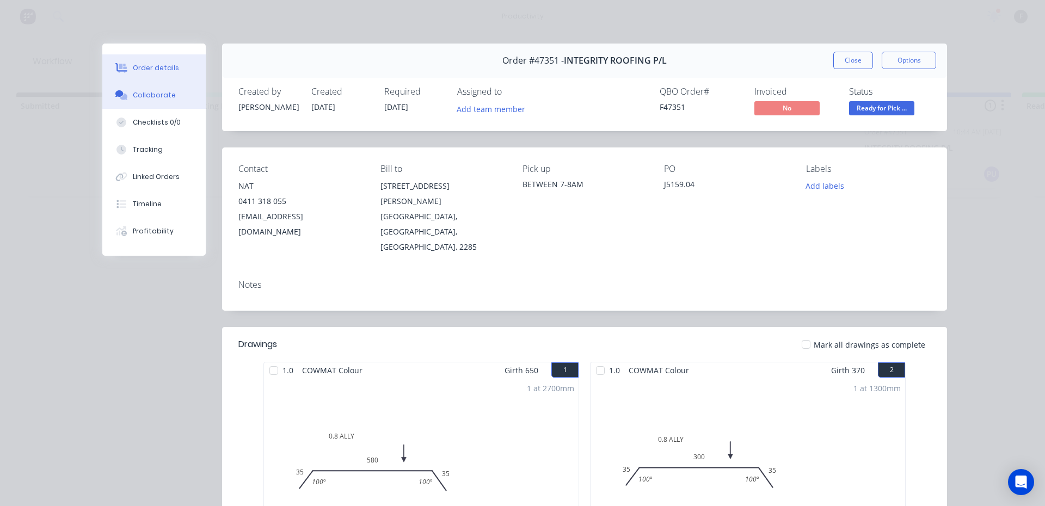 Image resolution: width=1045 pixels, height=506 pixels. What do you see at coordinates (153, 231) in the screenshot?
I see `div: Profitability` at bounding box center [153, 231].